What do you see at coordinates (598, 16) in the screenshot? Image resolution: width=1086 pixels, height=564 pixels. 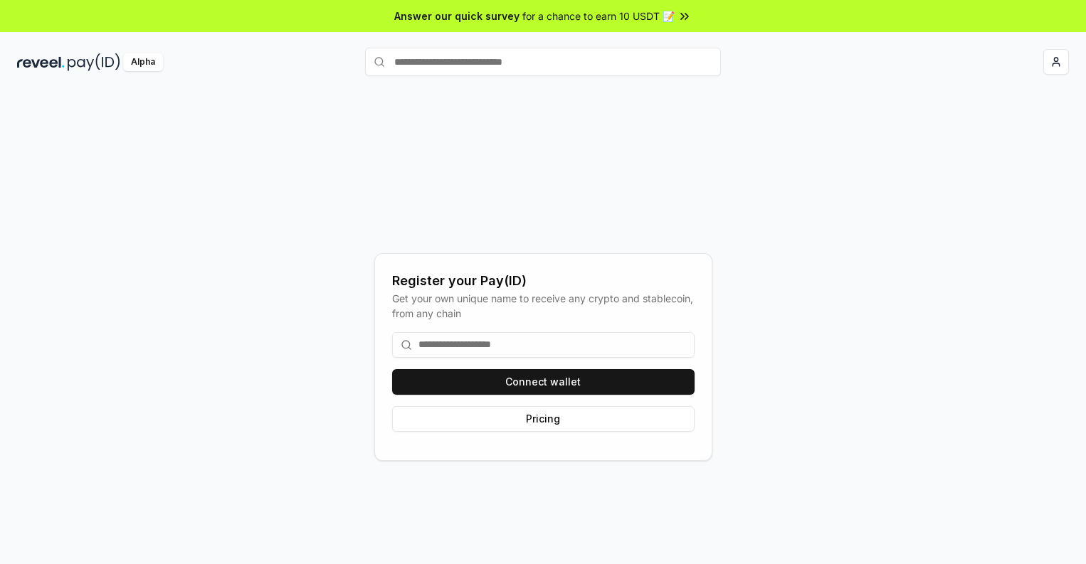 I see `span: for a chance to earn 10 USDT 📝` at bounding box center [598, 16].